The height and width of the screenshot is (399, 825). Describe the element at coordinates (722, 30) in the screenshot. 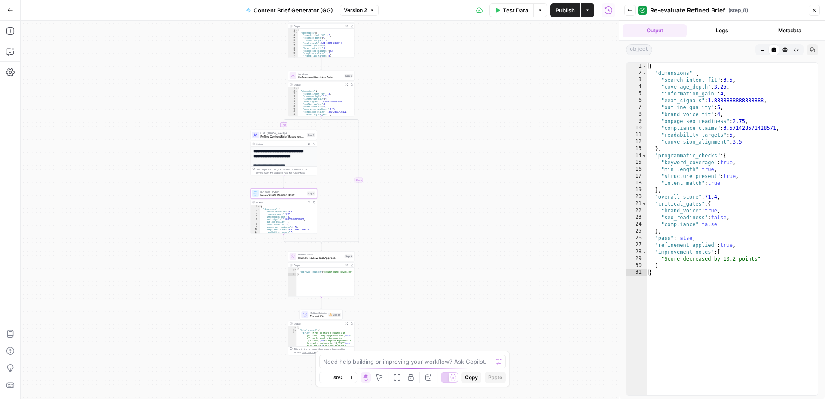

I see `button: Logs` at that location.